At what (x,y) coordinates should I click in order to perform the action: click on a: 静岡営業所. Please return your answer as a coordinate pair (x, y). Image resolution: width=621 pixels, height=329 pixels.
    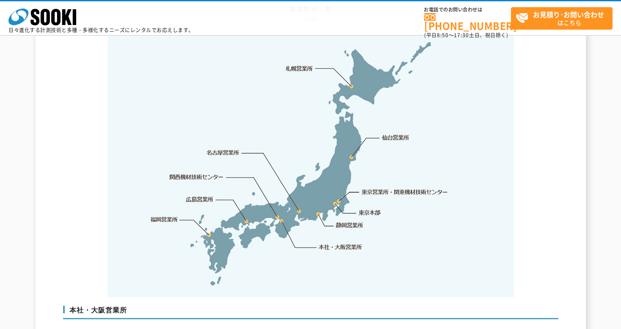
    Looking at the image, I should click on (349, 225).